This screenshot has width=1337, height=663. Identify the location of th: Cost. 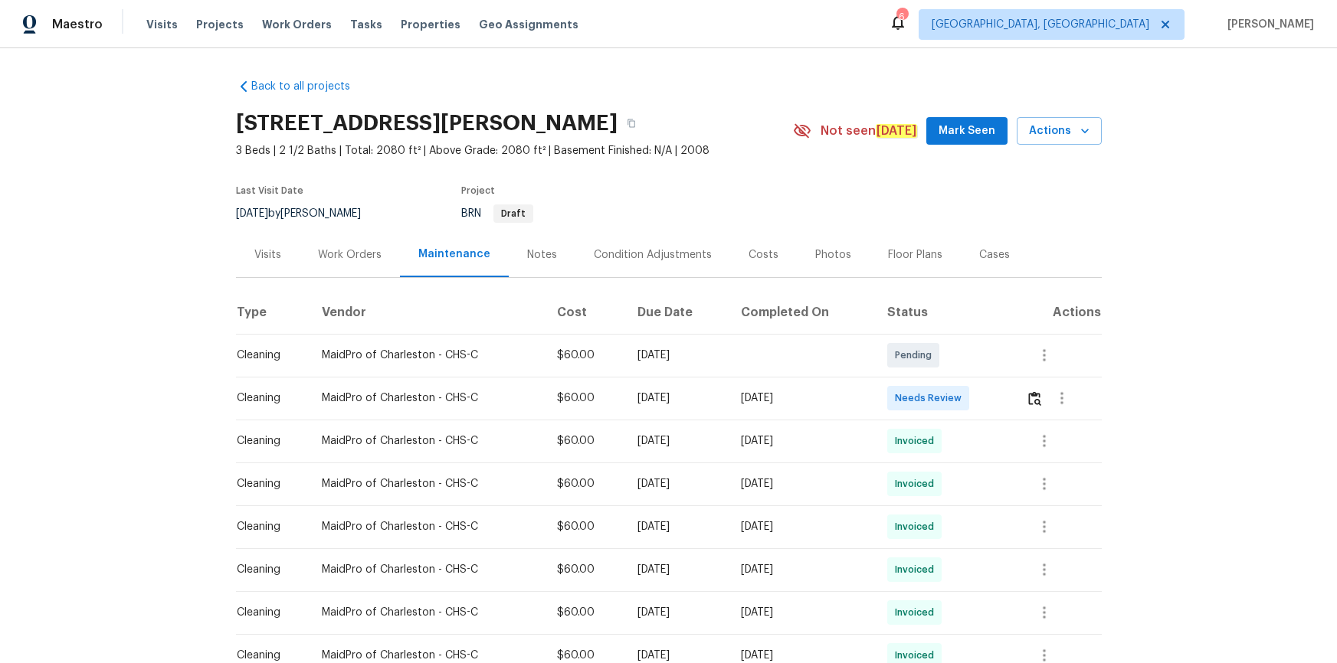
(584, 313).